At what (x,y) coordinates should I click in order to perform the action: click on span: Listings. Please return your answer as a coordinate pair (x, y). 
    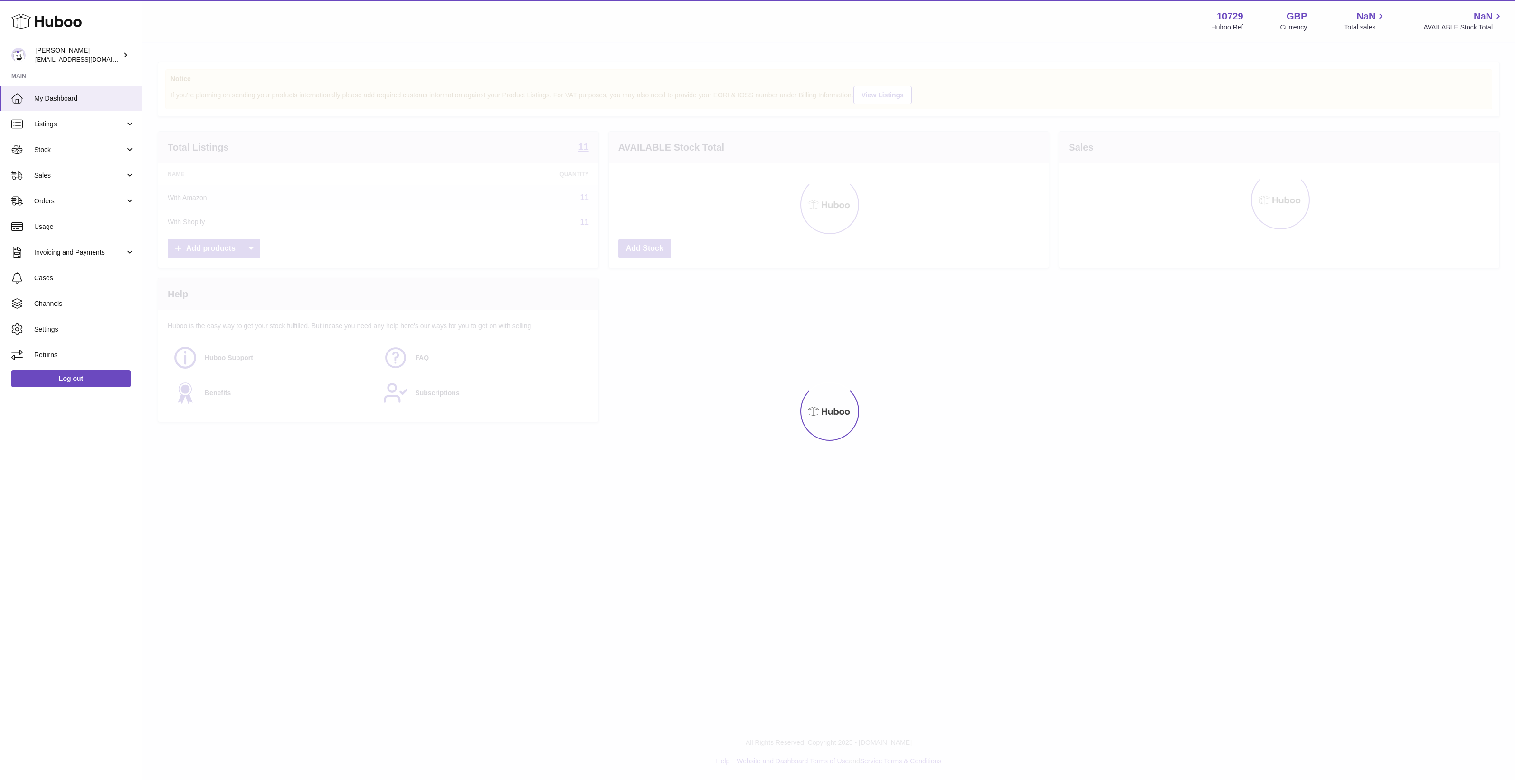
    Looking at the image, I should click on (79, 124).